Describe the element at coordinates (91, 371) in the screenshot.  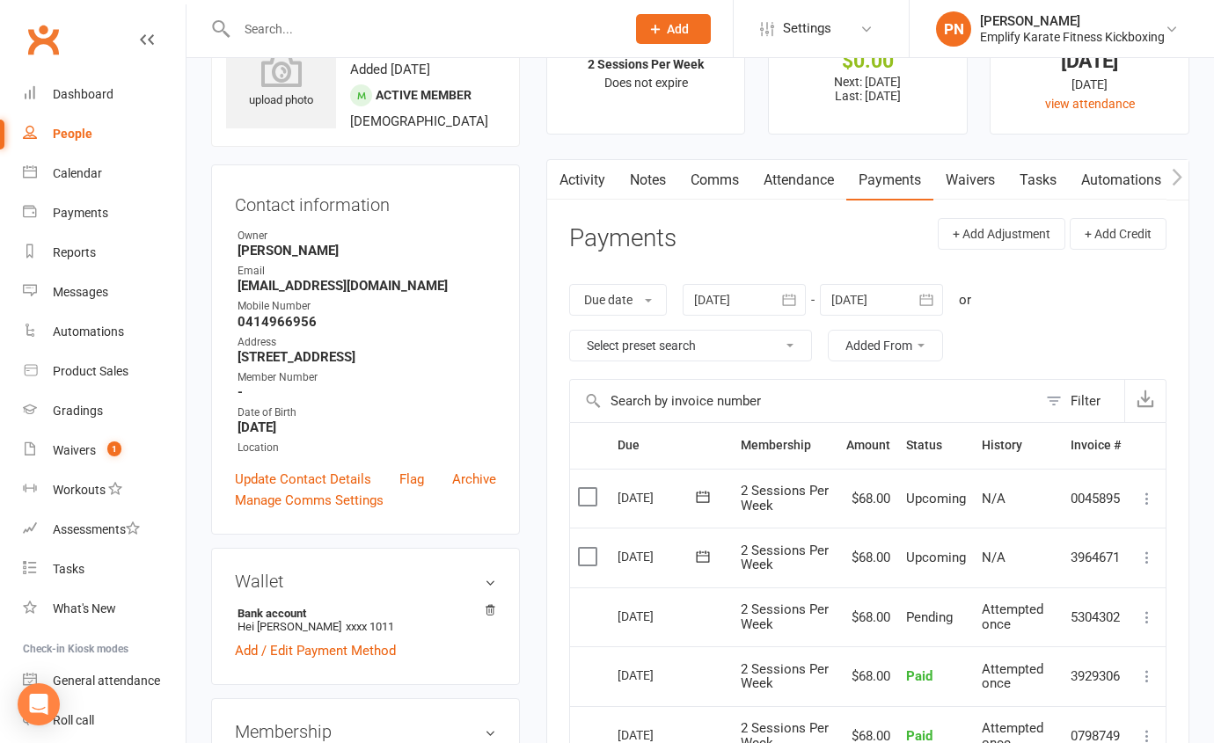
I see `div: Product Sales` at that location.